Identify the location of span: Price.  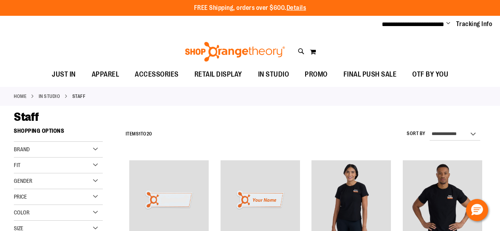
(20, 197).